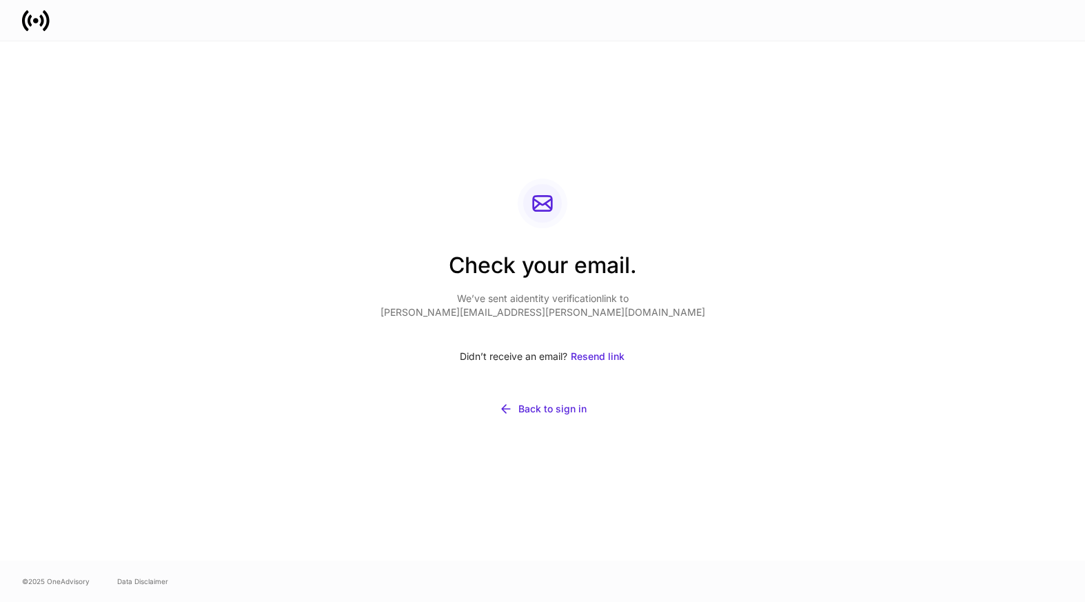  I want to click on h2: Check your email., so click(542, 271).